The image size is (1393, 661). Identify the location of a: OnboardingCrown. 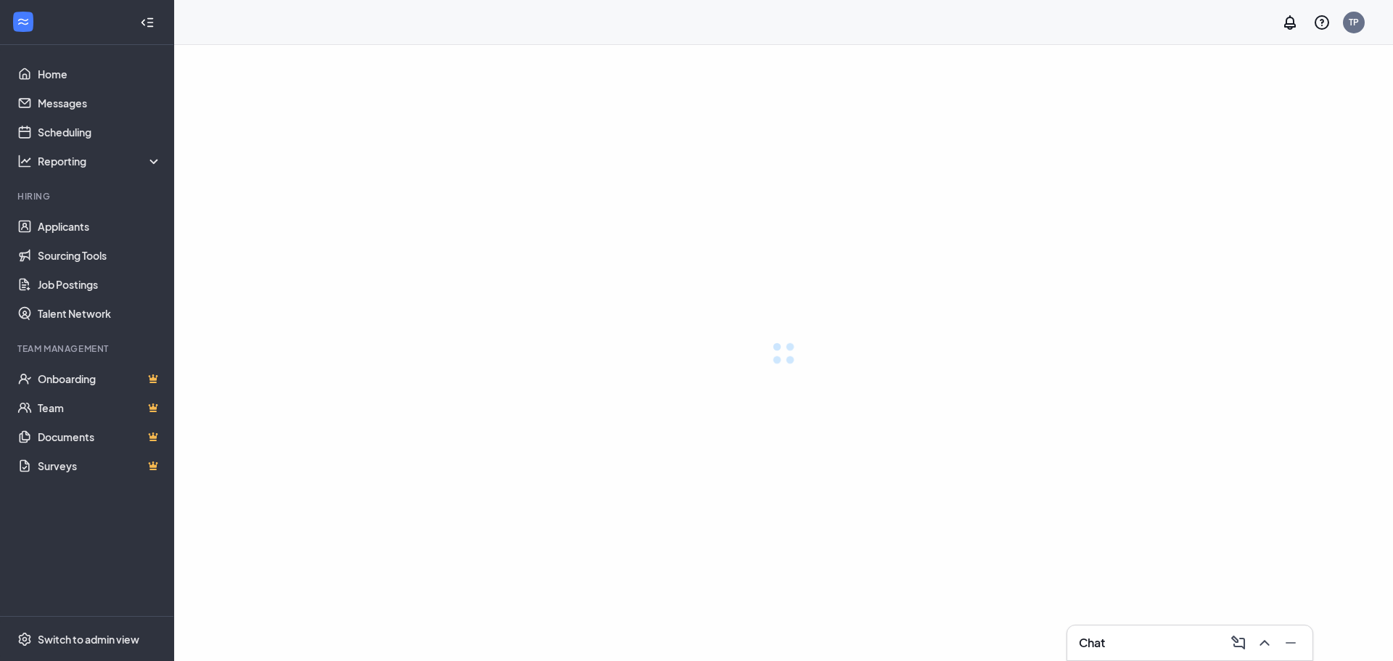
(99, 379).